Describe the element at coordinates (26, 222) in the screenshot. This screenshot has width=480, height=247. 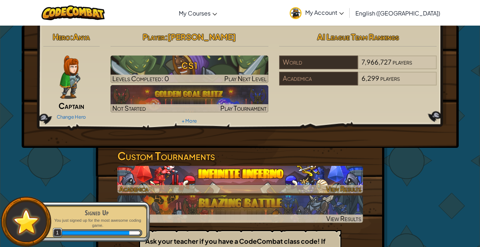
I see `img: default.png` at that location.